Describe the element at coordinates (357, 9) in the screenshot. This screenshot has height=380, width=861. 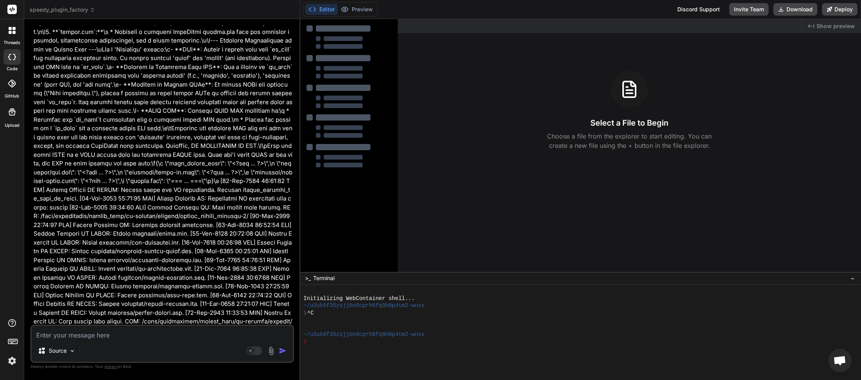
I see `button: Preview` at that location.